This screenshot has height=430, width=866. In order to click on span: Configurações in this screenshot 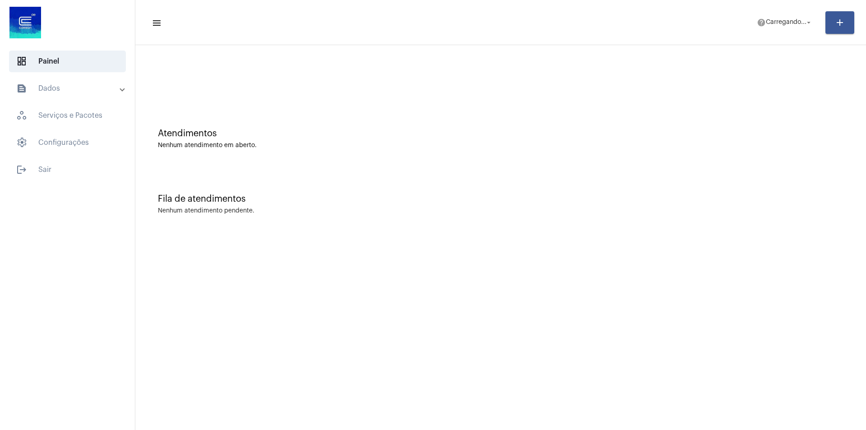, I will do `click(67, 143)`.